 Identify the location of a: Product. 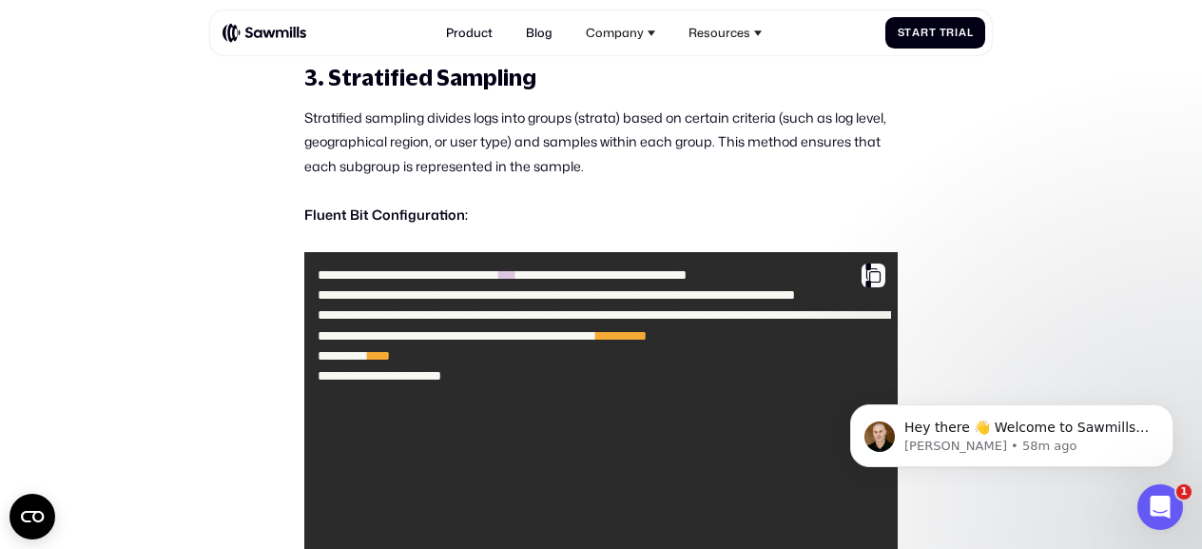
(470, 32).